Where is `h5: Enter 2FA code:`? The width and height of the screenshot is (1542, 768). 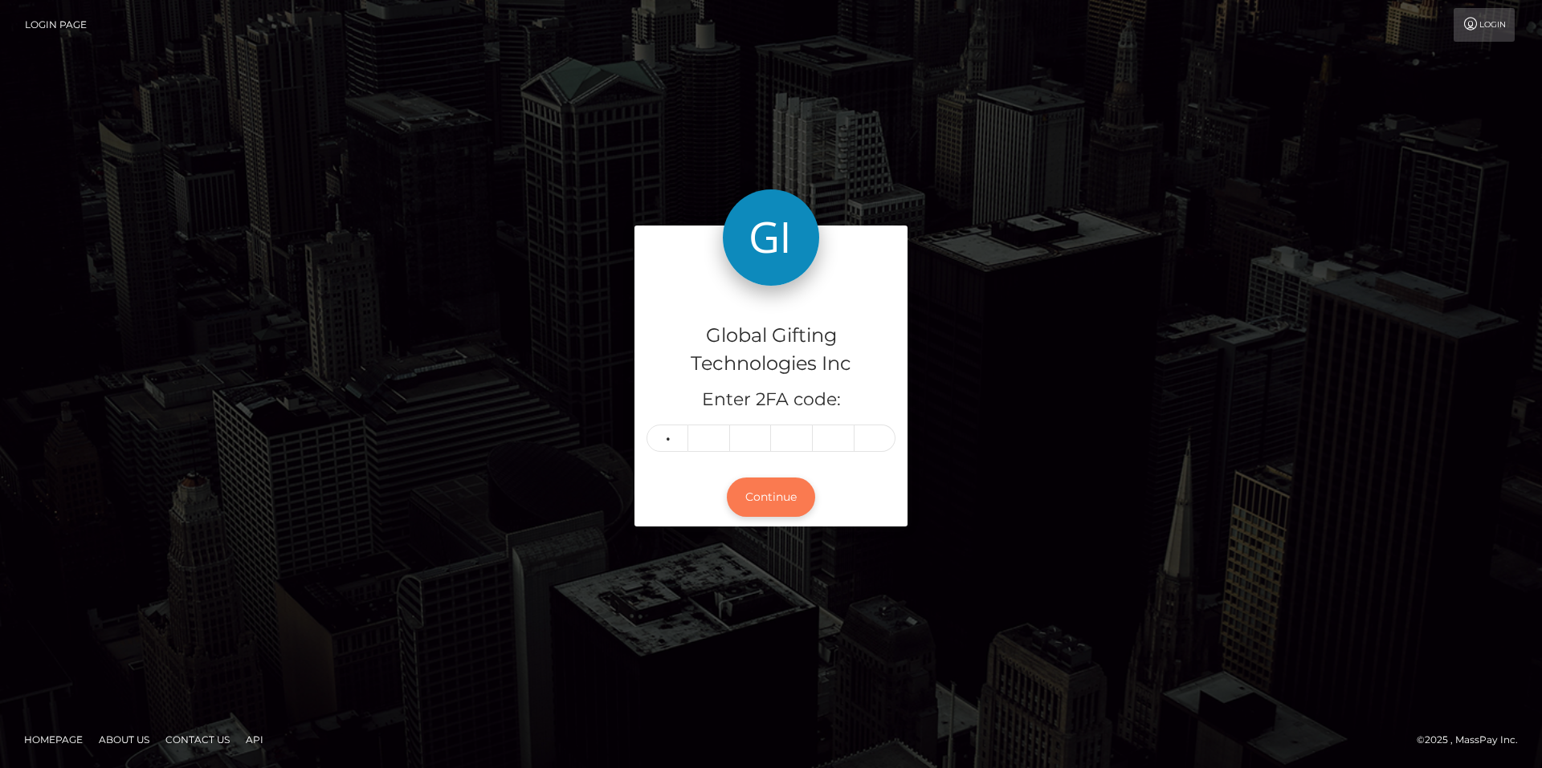 h5: Enter 2FA code: is located at coordinates (771, 400).